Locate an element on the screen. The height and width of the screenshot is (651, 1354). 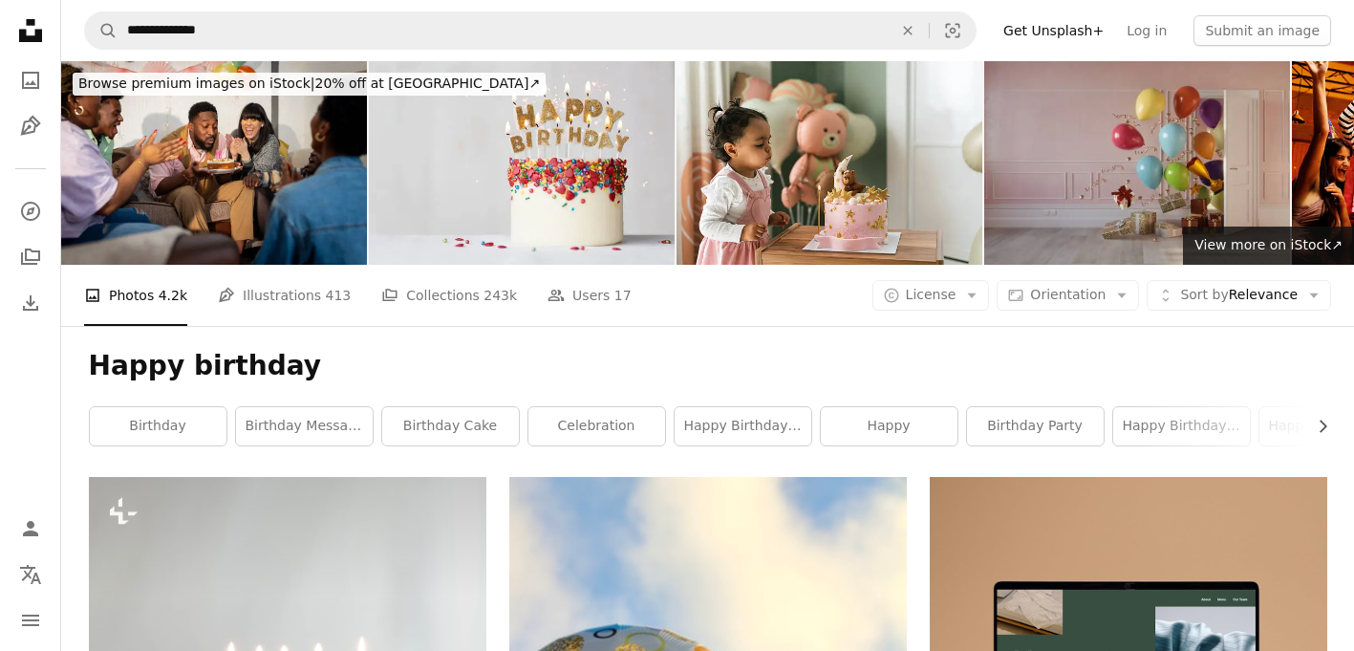
a: Illustrations is located at coordinates (31, 126).